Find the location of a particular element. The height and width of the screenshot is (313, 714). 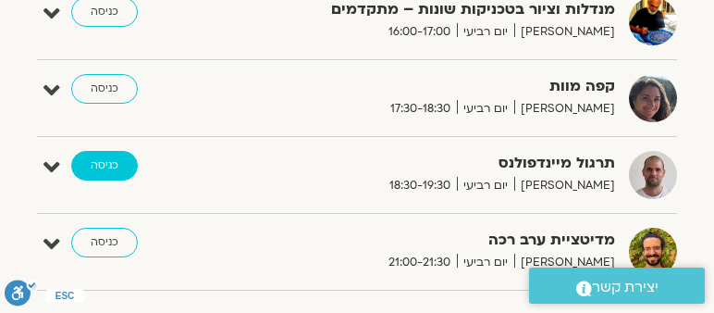

span: 16:00-17:00 is located at coordinates (419, 31).